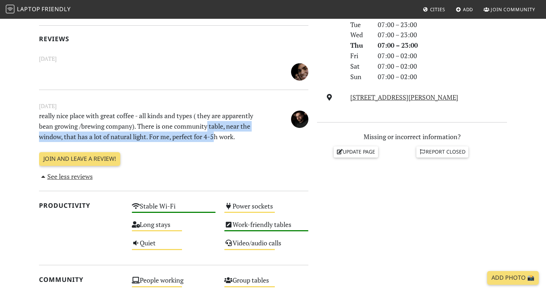  Describe the element at coordinates (509, 9) in the screenshot. I see `a: Join Community` at that location.